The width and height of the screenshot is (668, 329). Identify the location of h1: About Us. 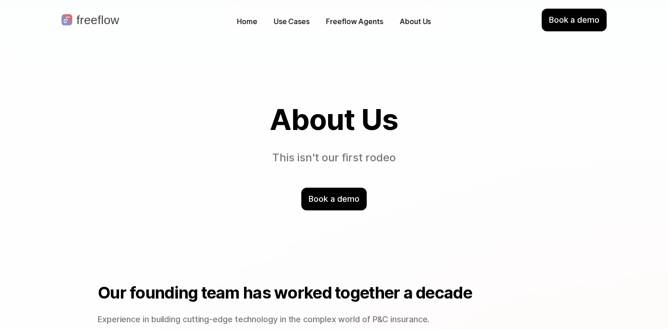
(334, 120).